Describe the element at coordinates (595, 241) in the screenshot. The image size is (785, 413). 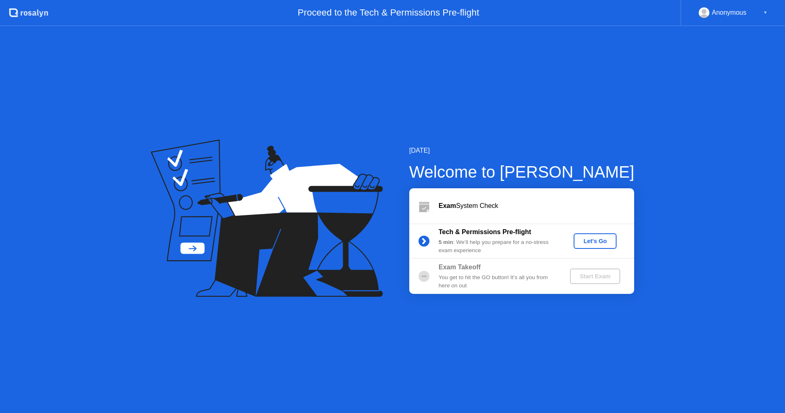
I see `button: Let's Go` at that location.